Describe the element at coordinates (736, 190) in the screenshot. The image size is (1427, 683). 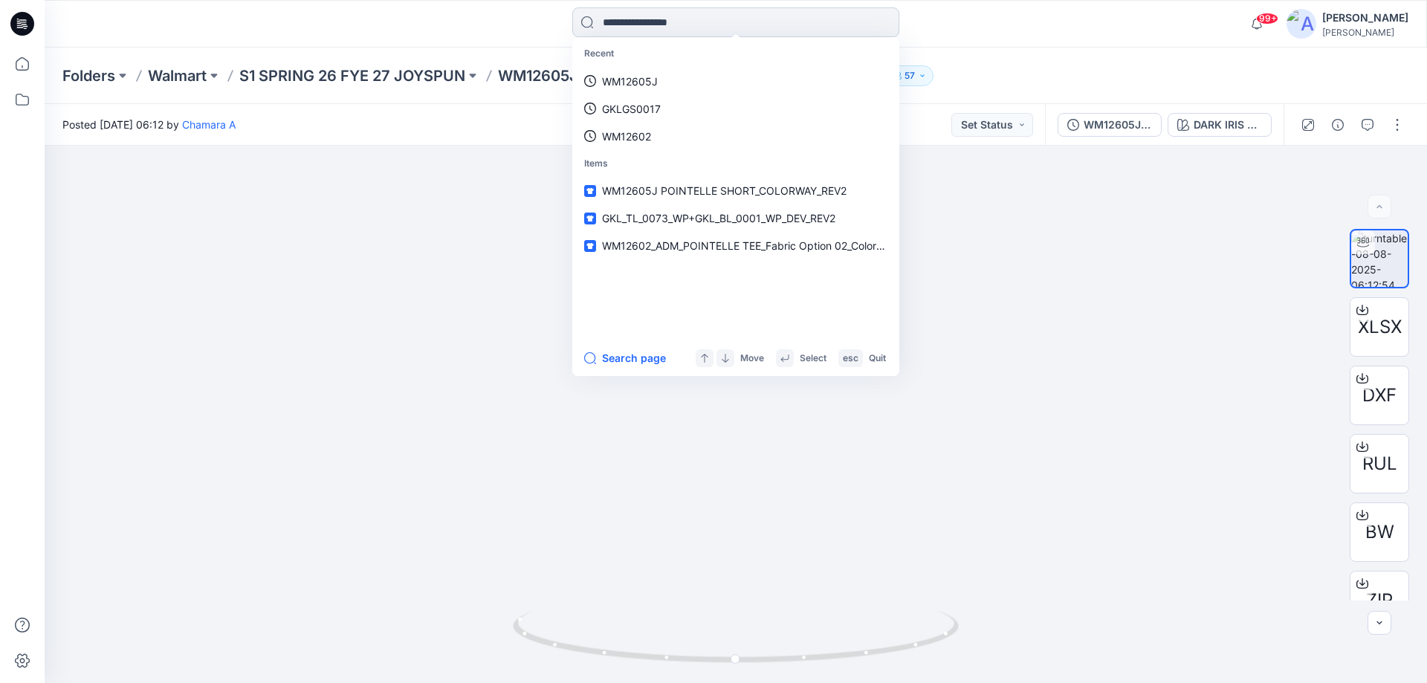
I see `a: WM12605J POINTELLE SHORT_COLORWAY_REV2` at that location.